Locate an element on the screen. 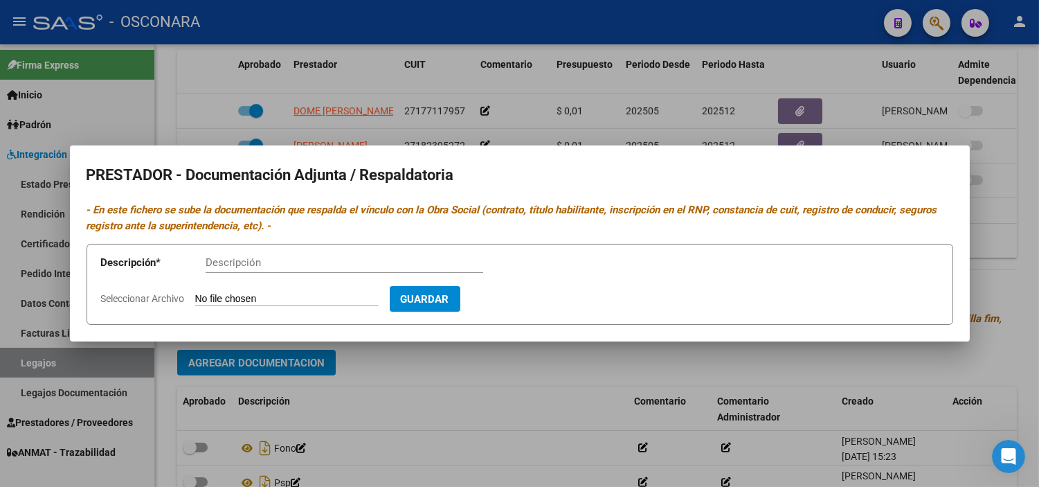  h2: PRESTADOR - Documentación Adjunta / Respaldatoria is located at coordinates (520, 175).